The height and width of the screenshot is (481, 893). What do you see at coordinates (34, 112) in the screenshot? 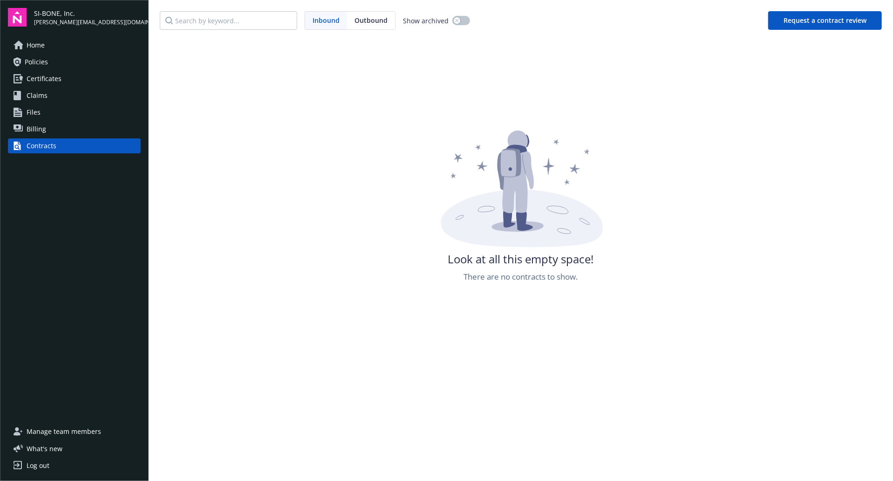
I see `span: Files` at bounding box center [34, 112].